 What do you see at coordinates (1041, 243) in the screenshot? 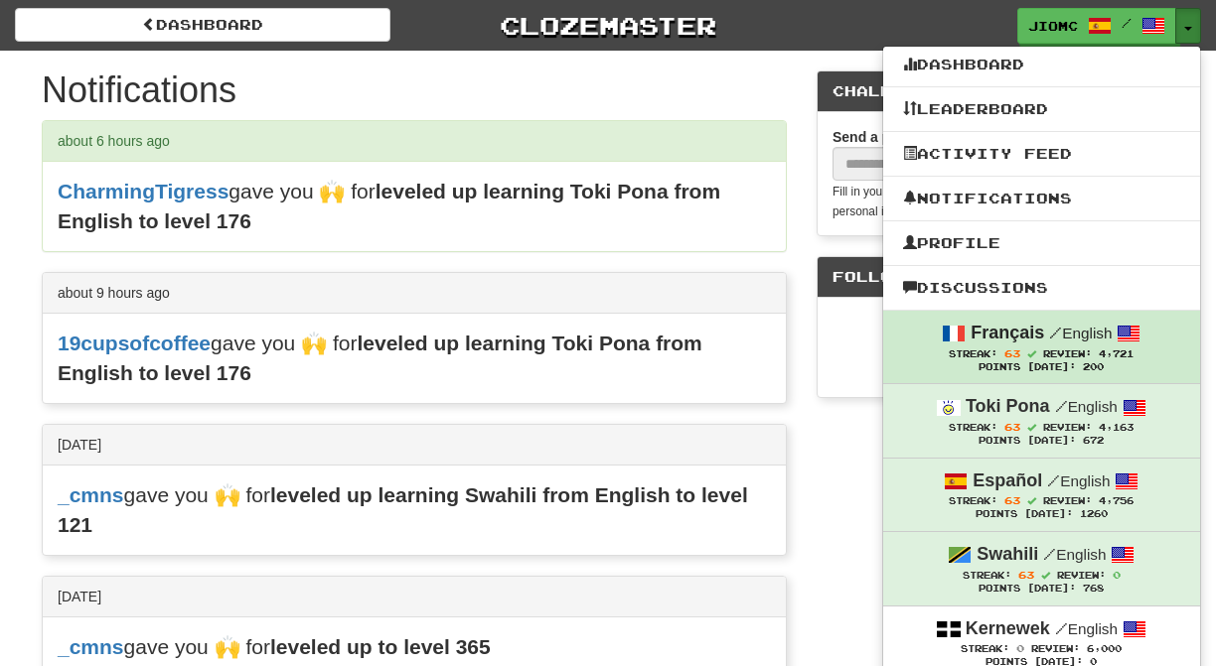
I see `a: Profile` at bounding box center [1041, 243].